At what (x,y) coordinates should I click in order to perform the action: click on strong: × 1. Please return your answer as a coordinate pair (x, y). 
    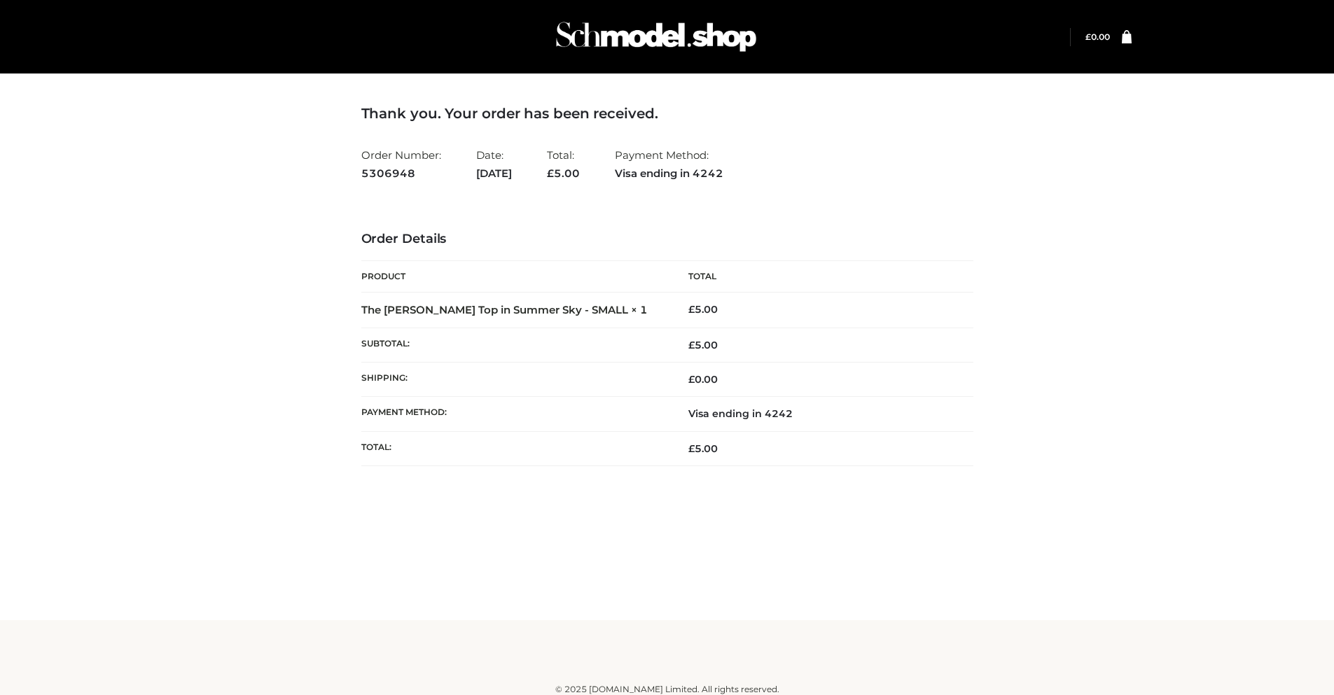
    Looking at the image, I should click on (639, 310).